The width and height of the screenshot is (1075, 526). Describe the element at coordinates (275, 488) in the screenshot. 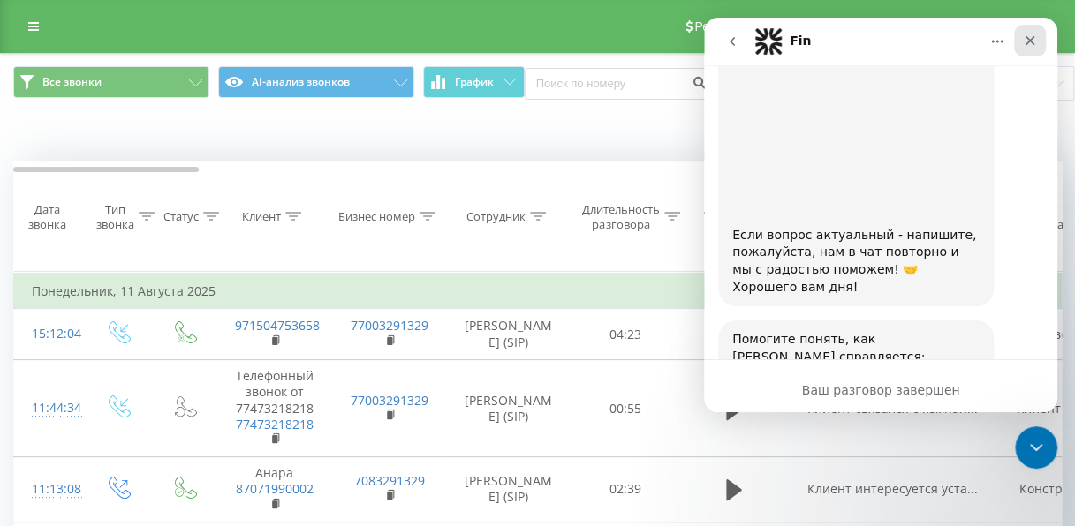

I see `a: 87071990002` at that location.